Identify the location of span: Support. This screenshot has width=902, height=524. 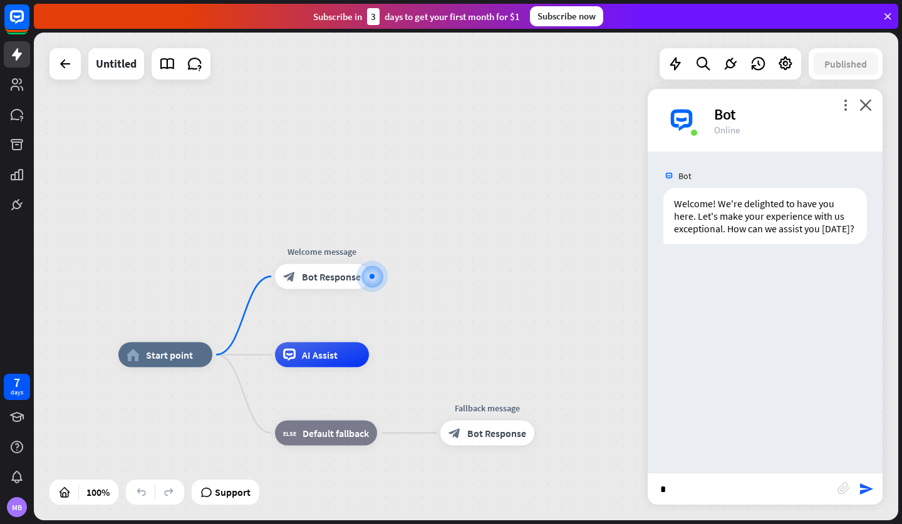
(232, 492).